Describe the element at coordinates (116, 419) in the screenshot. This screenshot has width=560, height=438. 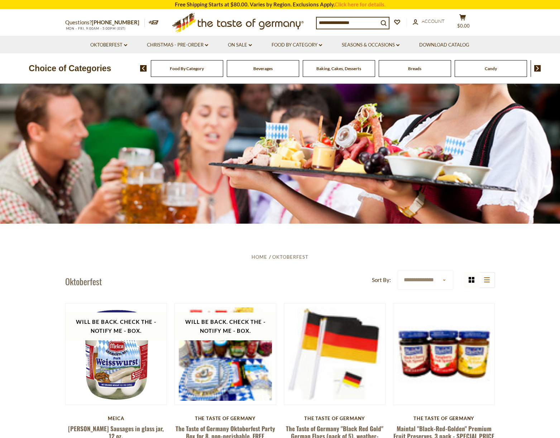
I see `div: Meica` at that location.